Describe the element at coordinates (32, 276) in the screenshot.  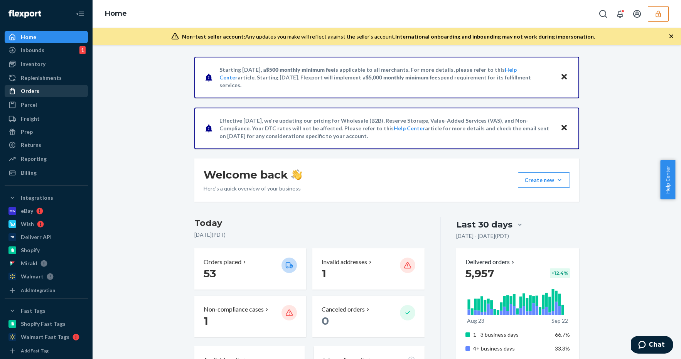
I see `div: Walmart` at that location.